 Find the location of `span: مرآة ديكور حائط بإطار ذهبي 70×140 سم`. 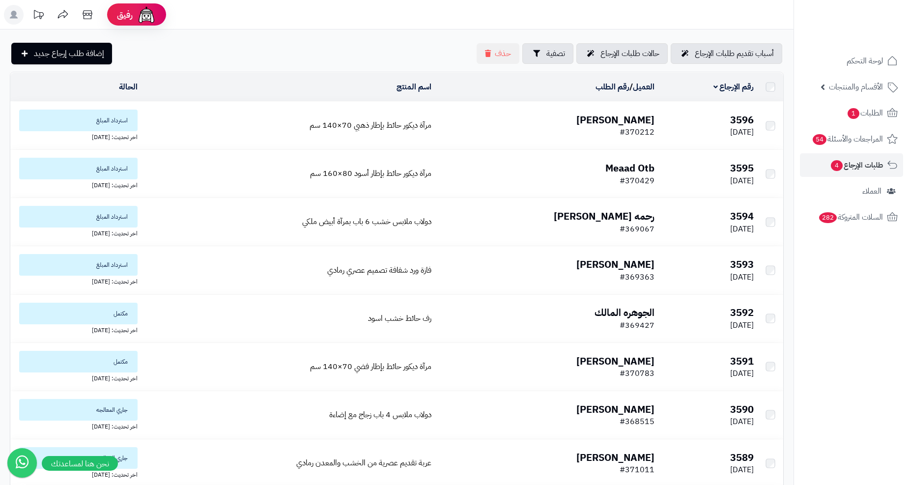

span: مرآة ديكور حائط بإطار ذهبي 70×140 سم is located at coordinates (371, 125).